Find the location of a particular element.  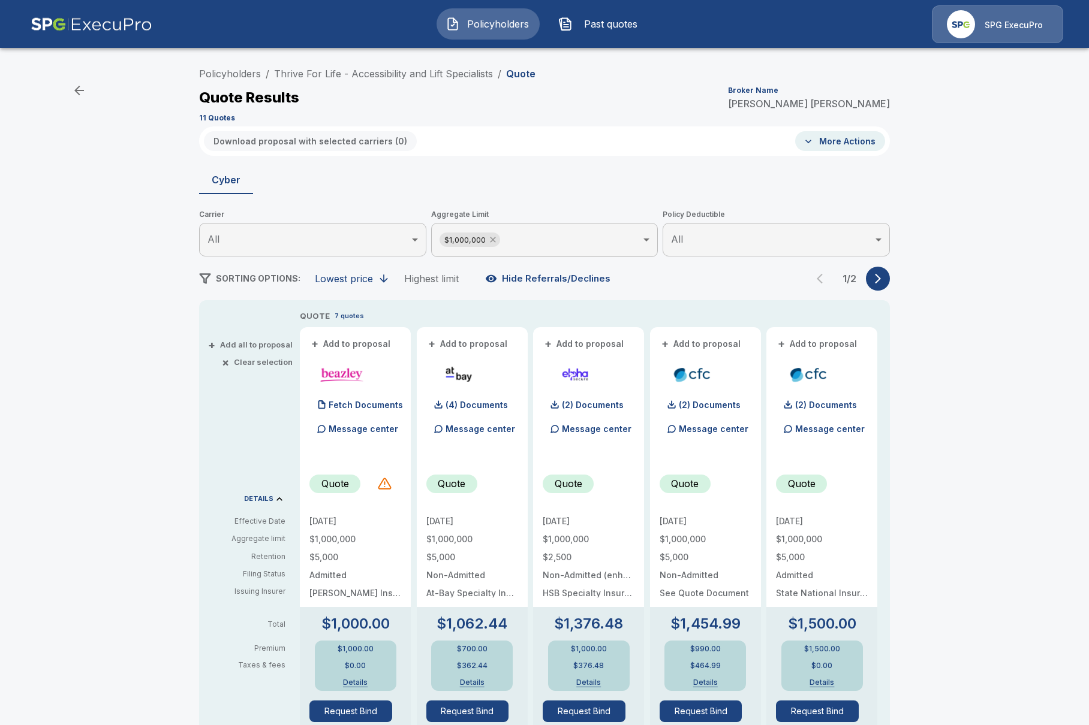

img: atbaycybersurplus is located at coordinates (459, 375).